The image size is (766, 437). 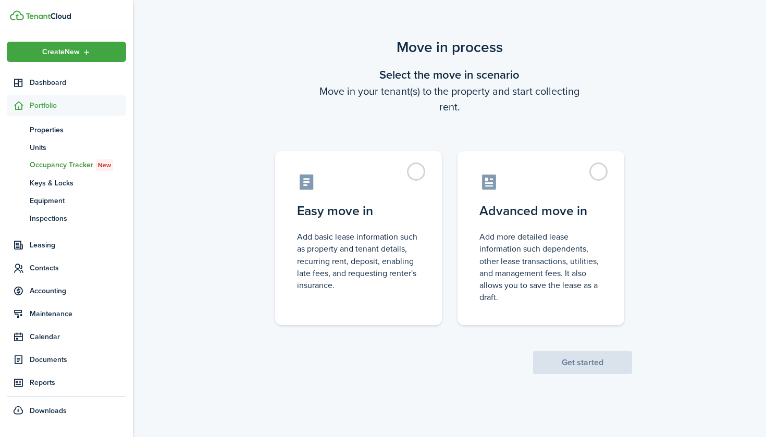 I want to click on span: Maintenance, so click(x=78, y=314).